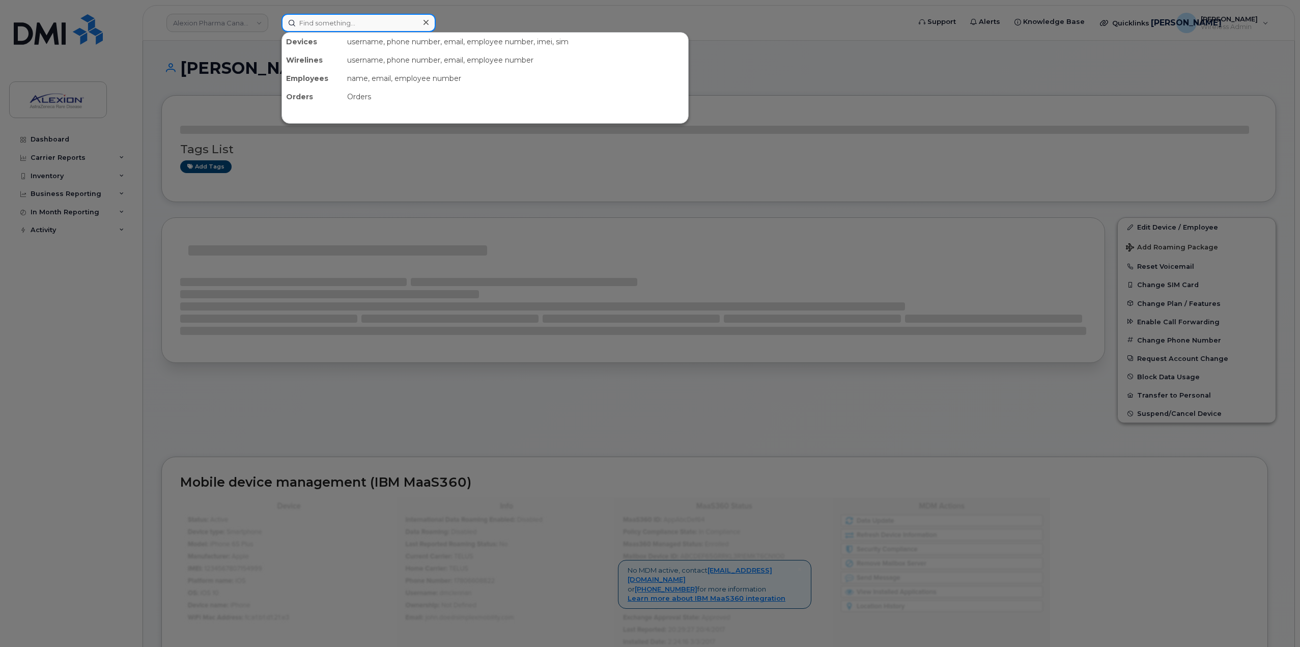 This screenshot has width=1300, height=647. Describe the element at coordinates (516, 78) in the screenshot. I see `div: name, email, employee number` at that location.